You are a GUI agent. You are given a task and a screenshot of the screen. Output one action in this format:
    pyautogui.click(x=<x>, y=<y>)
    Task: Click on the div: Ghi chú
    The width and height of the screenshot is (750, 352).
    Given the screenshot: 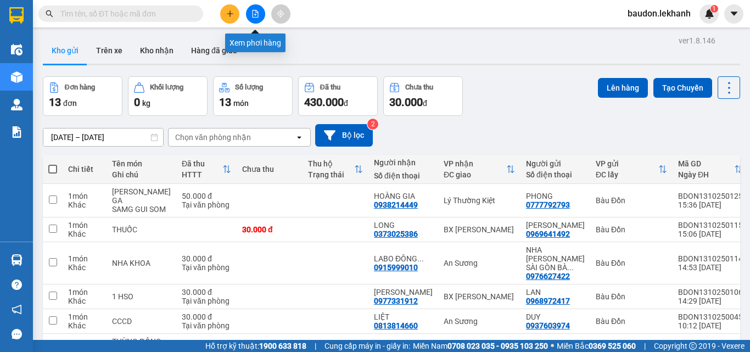 What is the action you would take?
    pyautogui.click(x=141, y=175)
    